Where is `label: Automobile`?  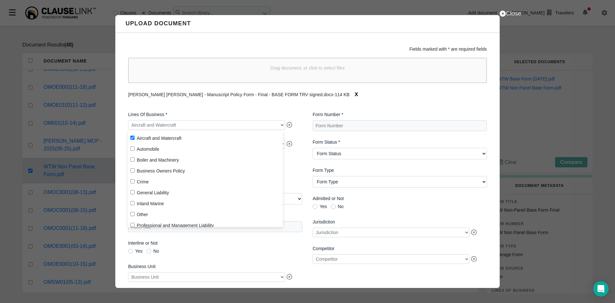 label: Automobile is located at coordinates (205, 148).